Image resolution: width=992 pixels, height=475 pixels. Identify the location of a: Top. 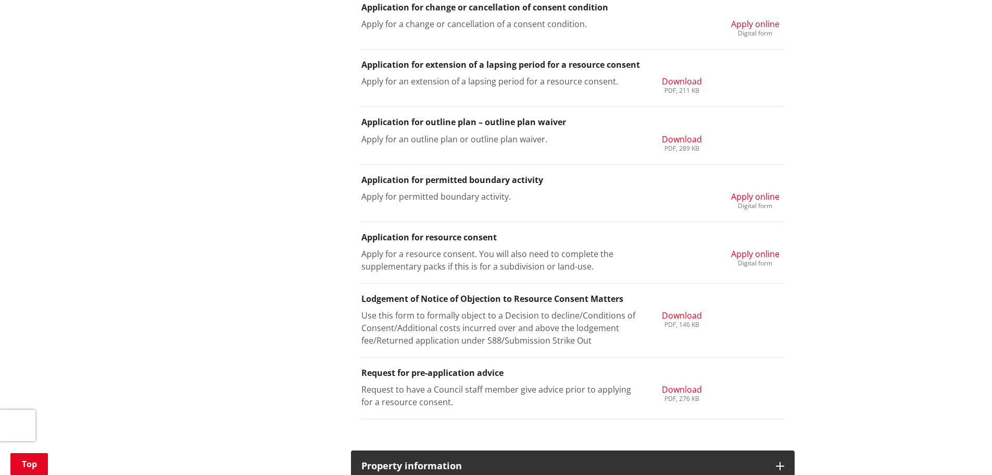
(29, 464).